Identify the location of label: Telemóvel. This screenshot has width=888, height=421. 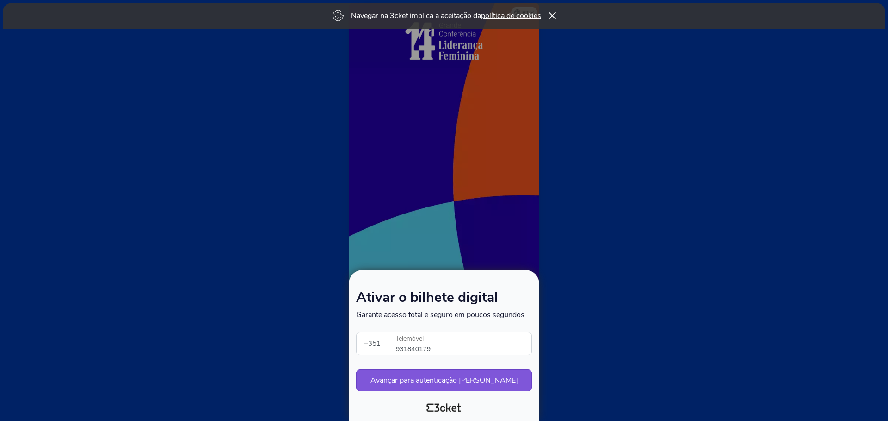
(460, 339).